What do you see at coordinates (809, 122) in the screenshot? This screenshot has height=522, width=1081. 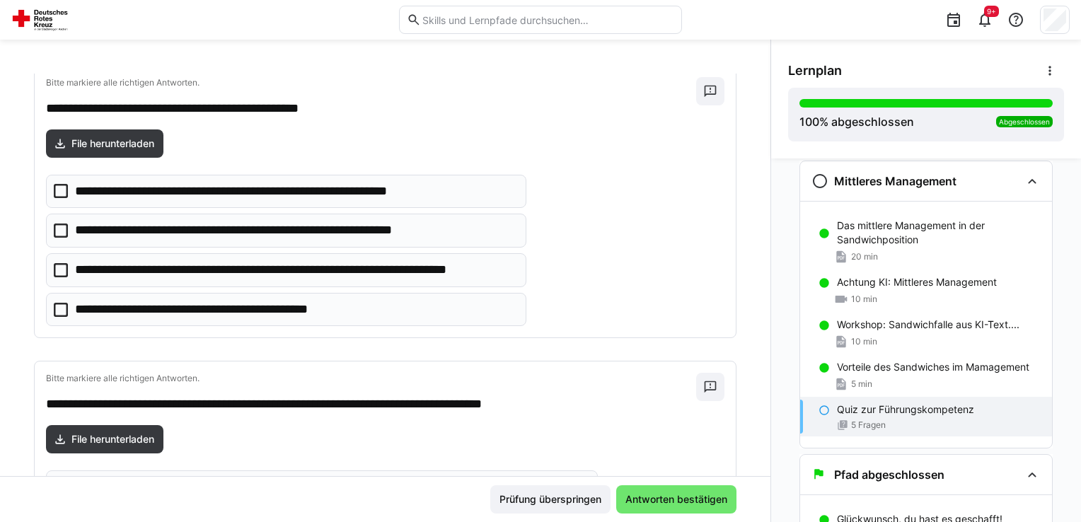 I see `span: 100` at bounding box center [809, 122].